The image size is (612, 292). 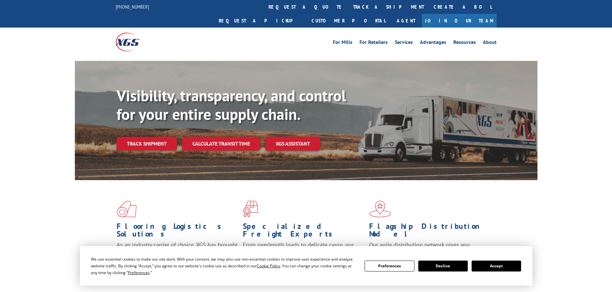 What do you see at coordinates (177, 232) in the screenshot?
I see `h1: Flooring Logistics Solutions` at bounding box center [177, 232].